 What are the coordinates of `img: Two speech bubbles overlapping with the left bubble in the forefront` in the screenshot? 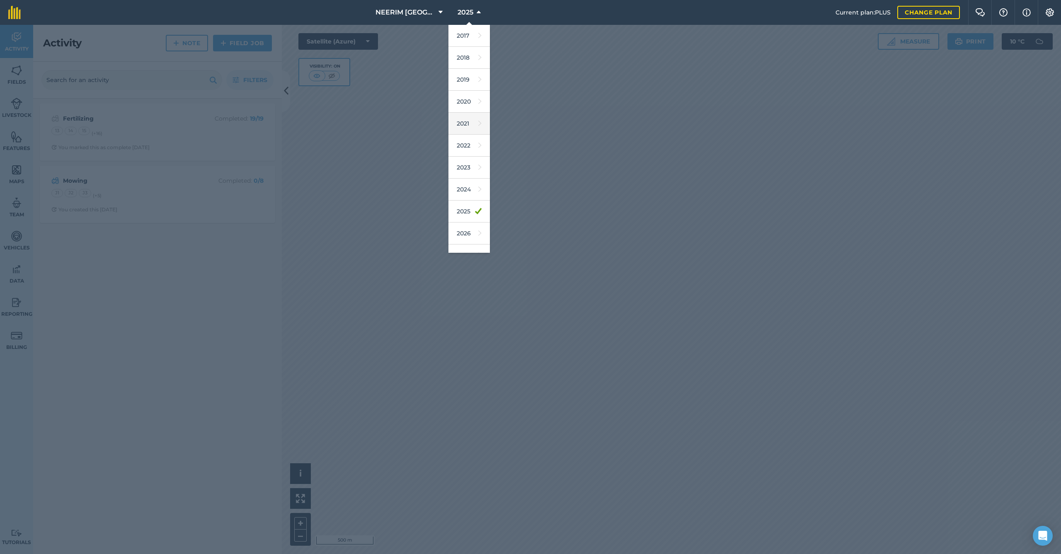 It's located at (981, 12).